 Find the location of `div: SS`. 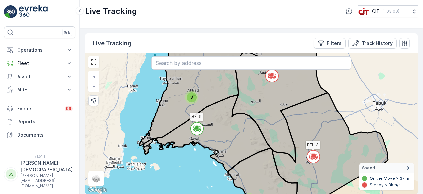

div: SS is located at coordinates (11, 174).